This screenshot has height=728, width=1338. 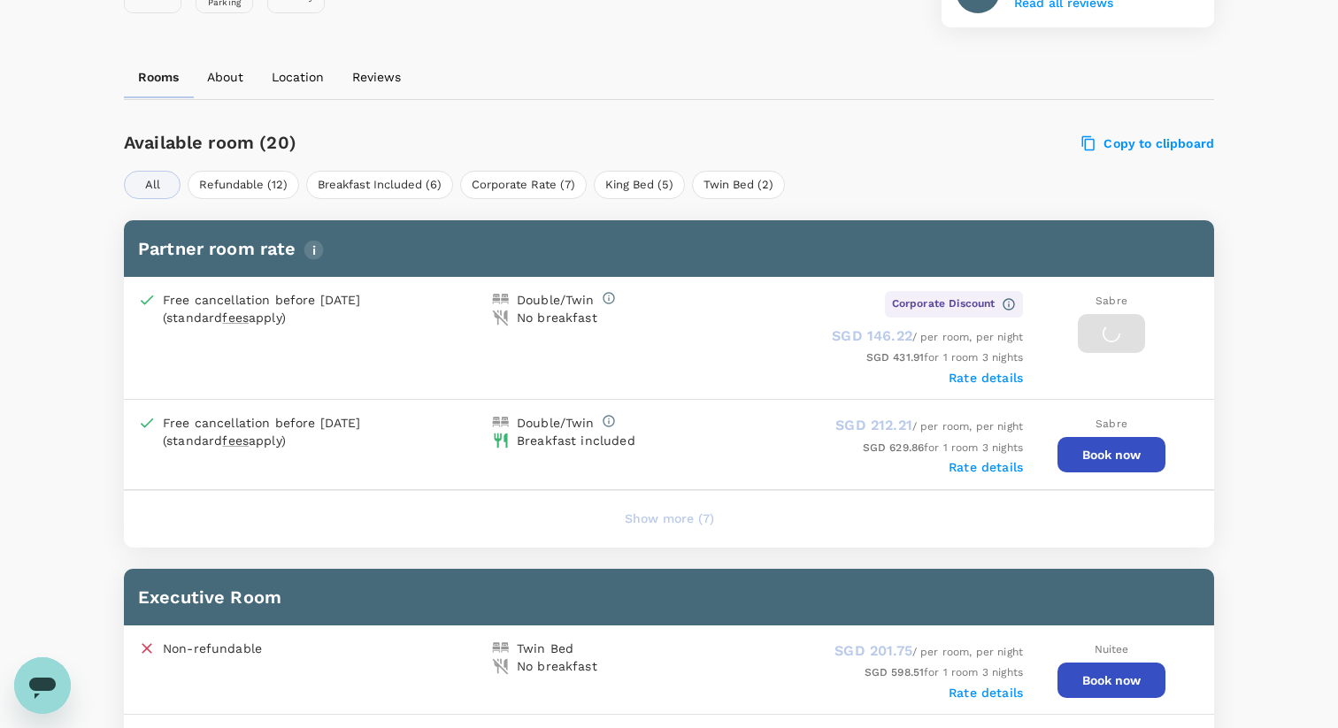 What do you see at coordinates (894, 448) in the screenshot?
I see `span: SGD 629.86` at bounding box center [894, 448].